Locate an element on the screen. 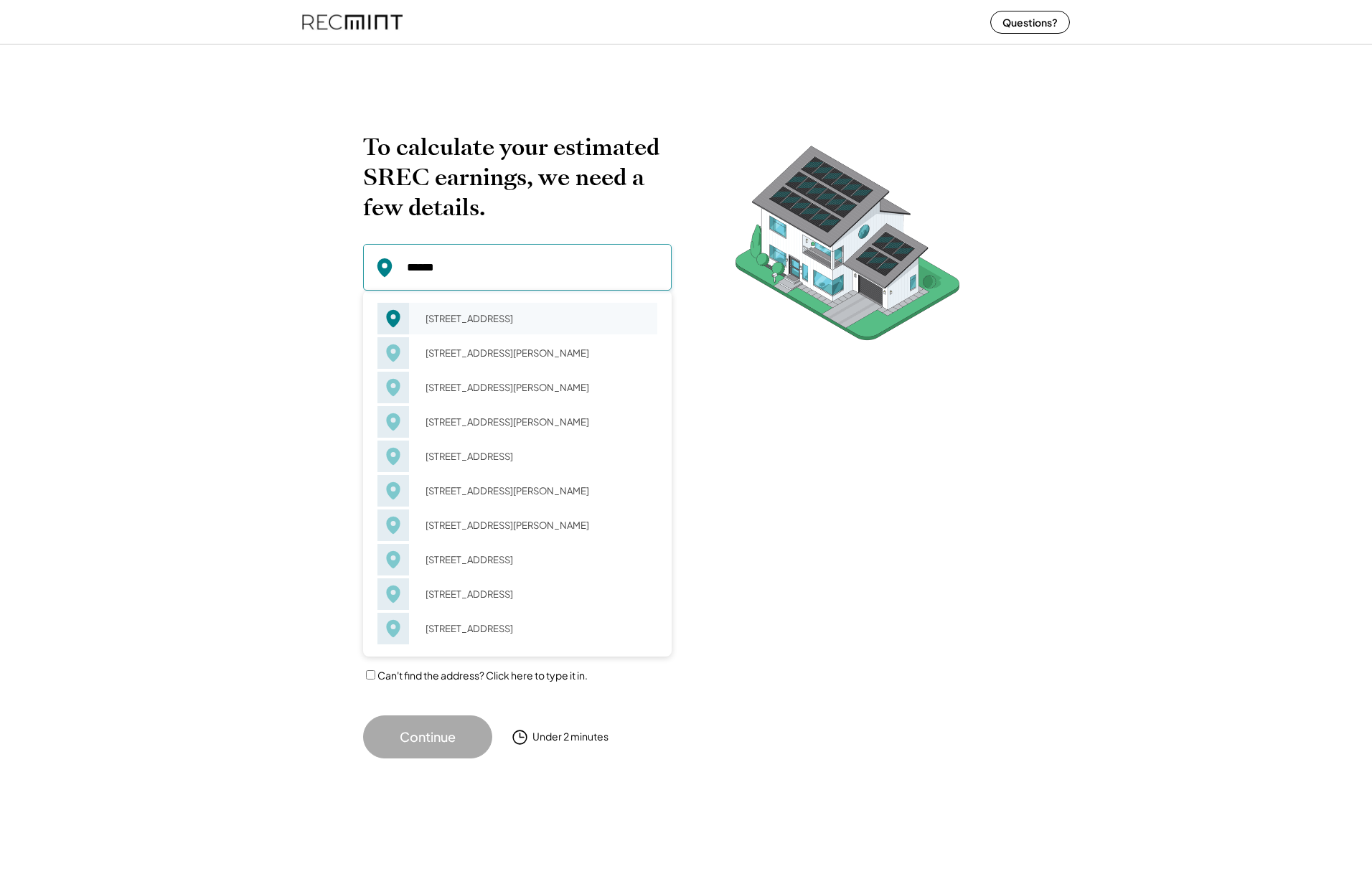 The image size is (1372, 884). h2: To calculate your estimated SREC earnings, we need a few details. is located at coordinates (517, 177).